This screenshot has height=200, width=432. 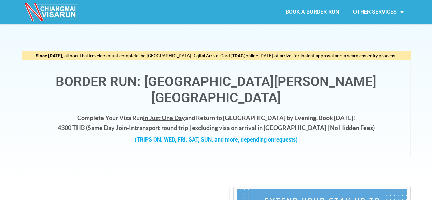 I want to click on strong: (TRIPS ON: WED, FRI, SAT, SUN, and more, depending on, so click(x=216, y=139).